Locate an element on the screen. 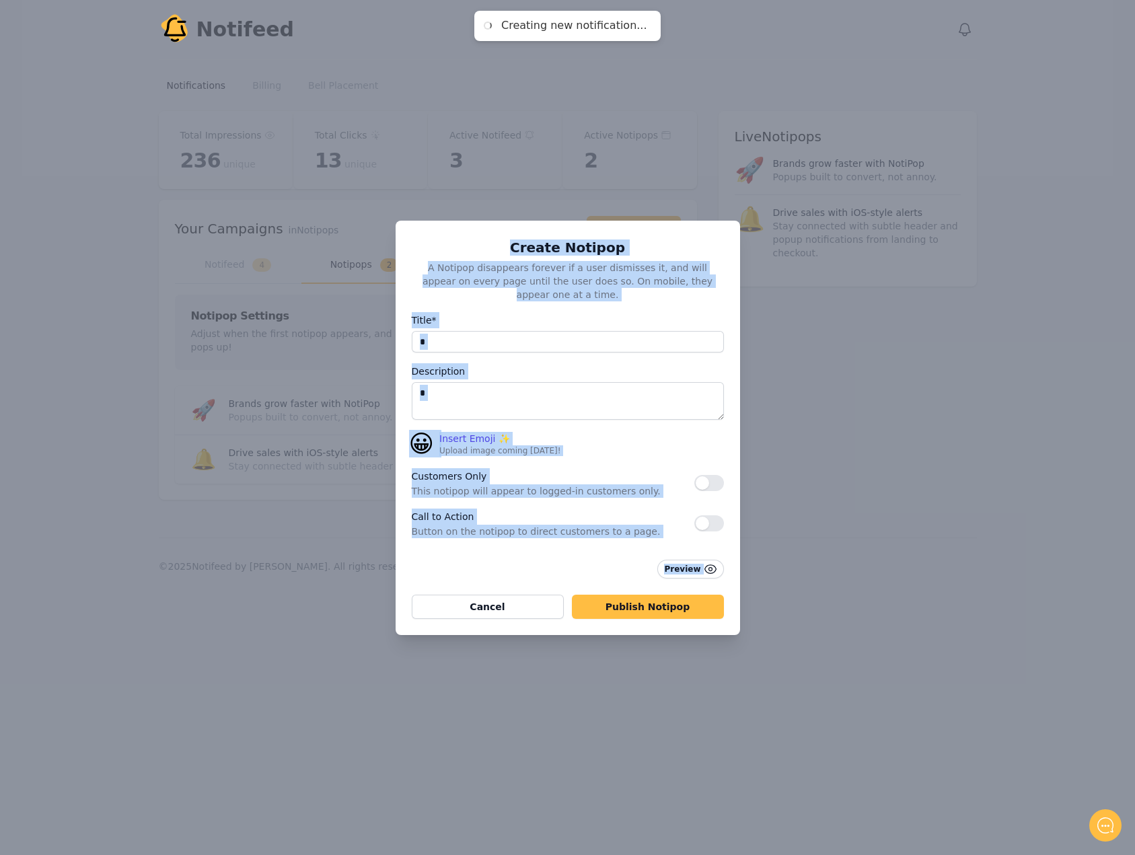 The width and height of the screenshot is (1135, 855). span: Customers Only is located at coordinates (553, 476).